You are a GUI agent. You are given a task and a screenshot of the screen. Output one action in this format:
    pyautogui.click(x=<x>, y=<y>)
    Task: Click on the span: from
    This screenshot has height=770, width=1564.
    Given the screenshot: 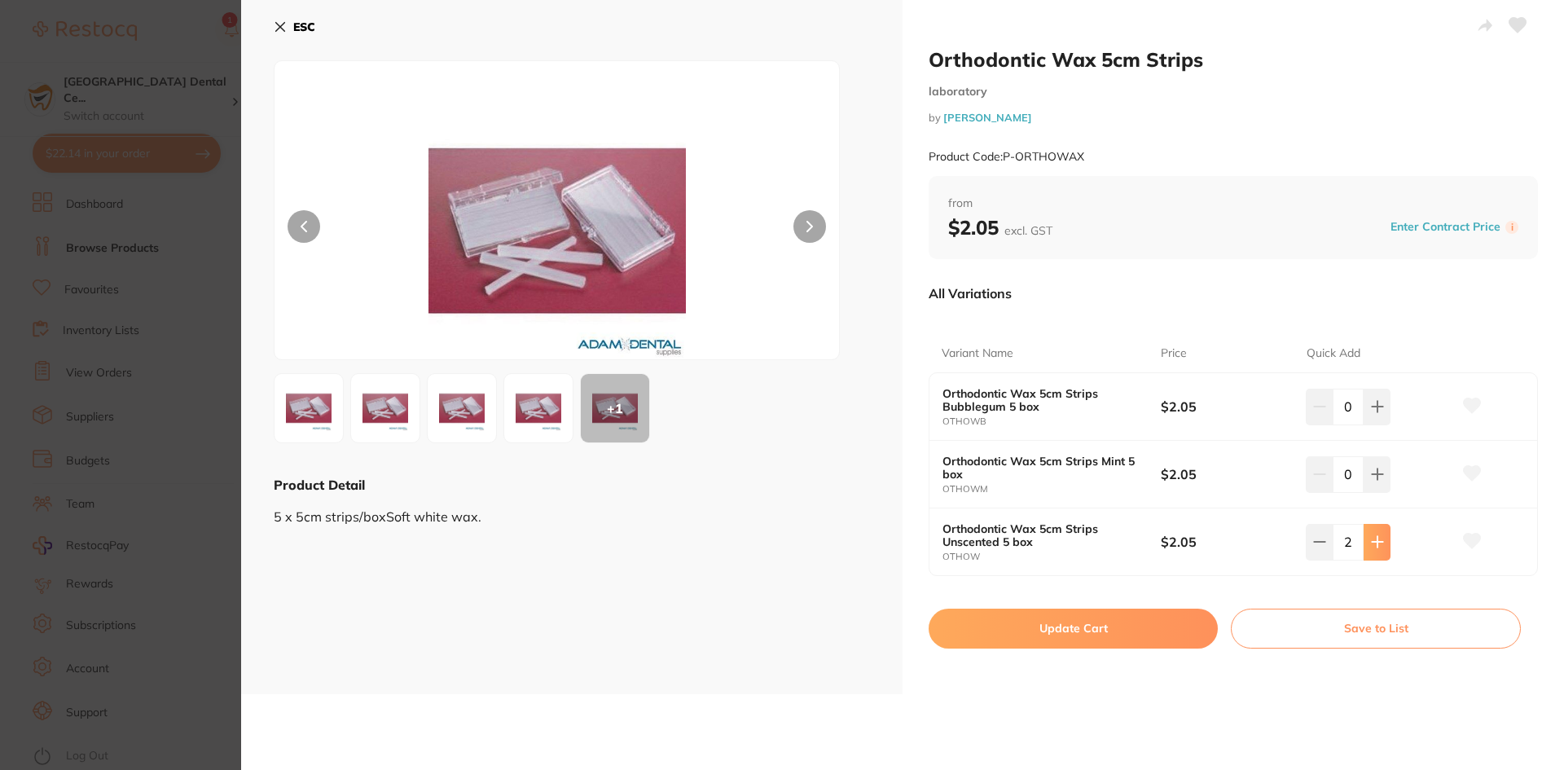 What is the action you would take?
    pyautogui.click(x=1233, y=204)
    